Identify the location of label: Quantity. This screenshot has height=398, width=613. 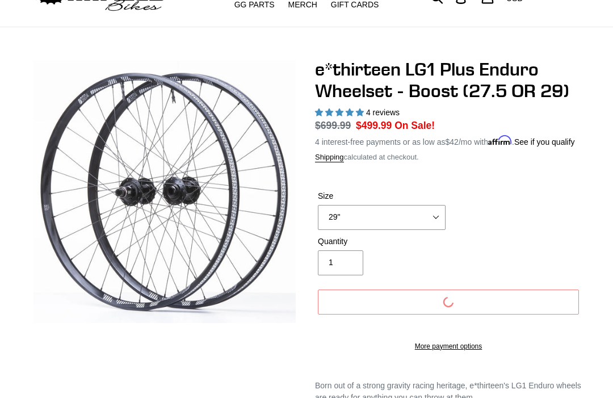
(381, 241).